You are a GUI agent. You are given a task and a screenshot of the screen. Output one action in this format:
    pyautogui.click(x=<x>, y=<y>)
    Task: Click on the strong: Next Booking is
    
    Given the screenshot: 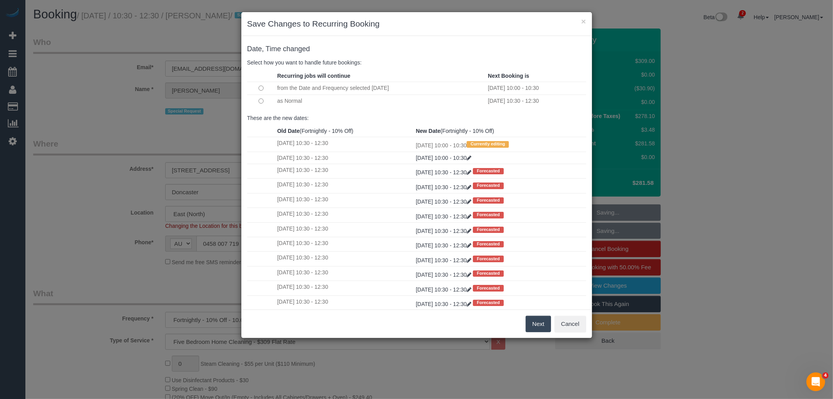 What is the action you would take?
    pyautogui.click(x=509, y=76)
    